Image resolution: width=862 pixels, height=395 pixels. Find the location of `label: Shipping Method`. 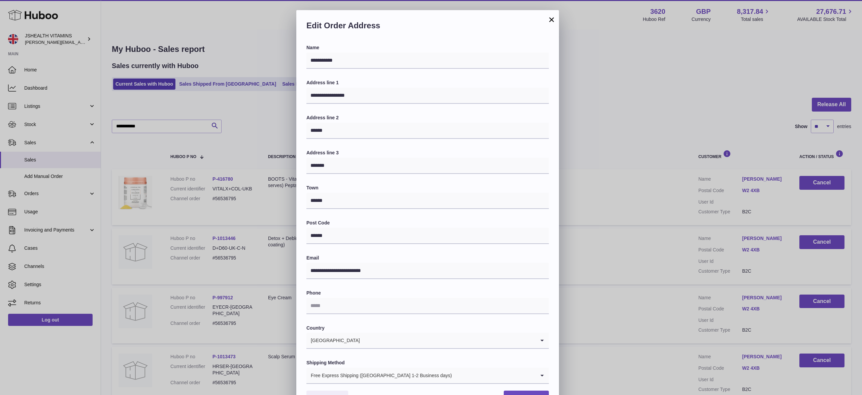

label: Shipping Method is located at coordinates (428, 362).